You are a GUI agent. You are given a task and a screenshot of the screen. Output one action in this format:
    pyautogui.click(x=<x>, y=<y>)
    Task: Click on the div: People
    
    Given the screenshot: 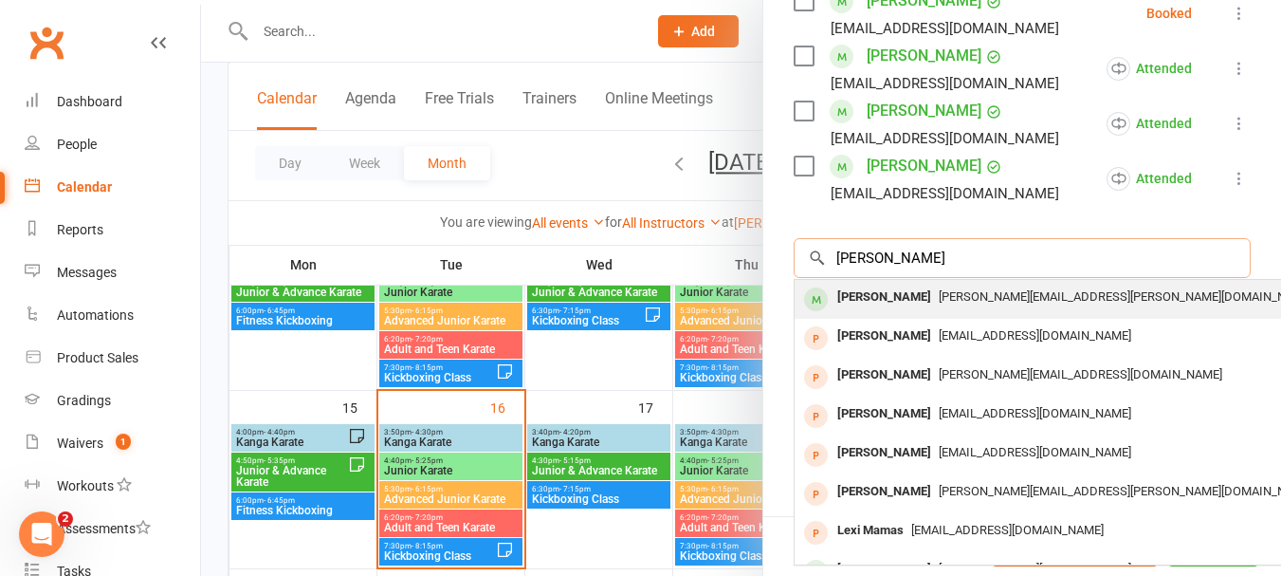 What is the action you would take?
    pyautogui.click(x=77, y=144)
    